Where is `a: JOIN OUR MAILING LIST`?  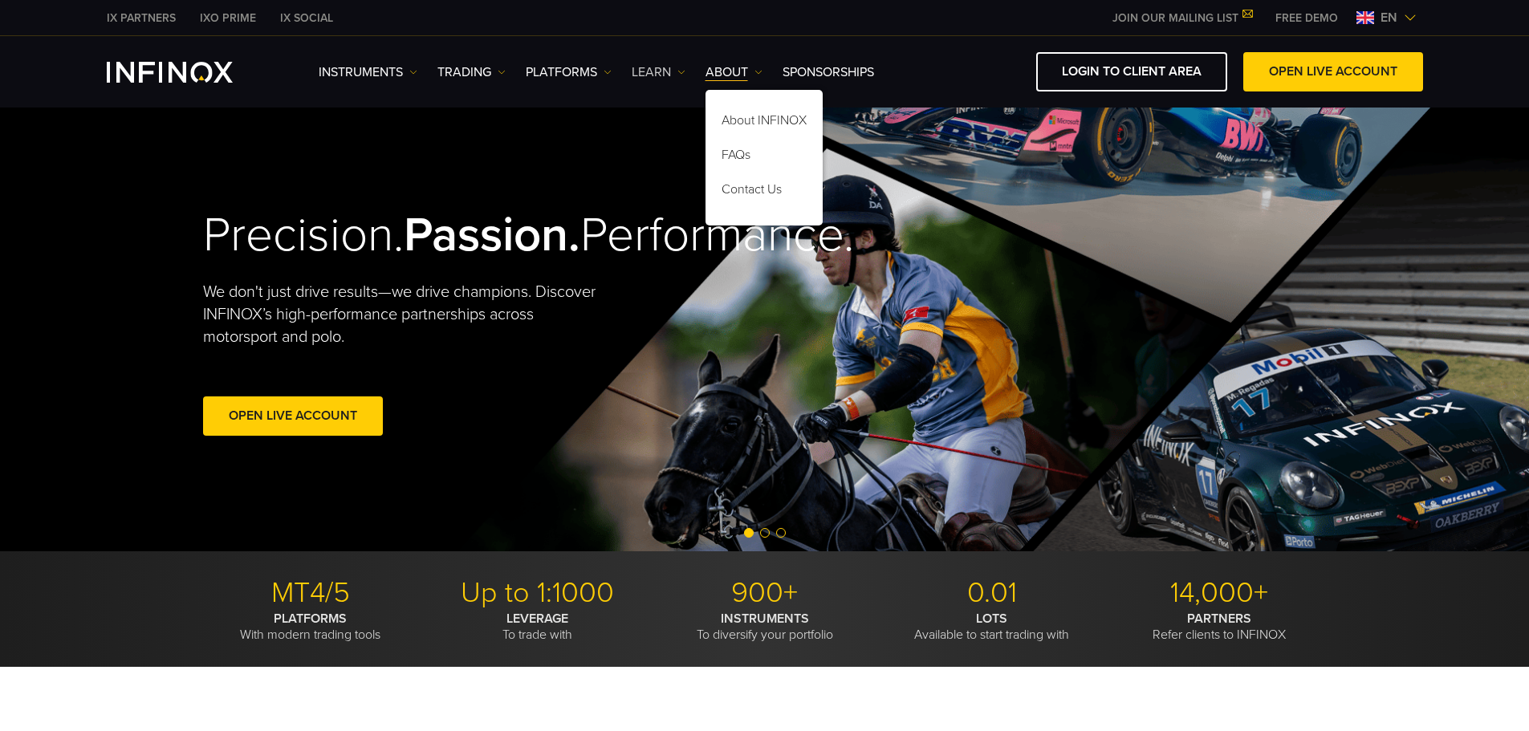
a: JOIN OUR MAILING LIST is located at coordinates (1181, 18).